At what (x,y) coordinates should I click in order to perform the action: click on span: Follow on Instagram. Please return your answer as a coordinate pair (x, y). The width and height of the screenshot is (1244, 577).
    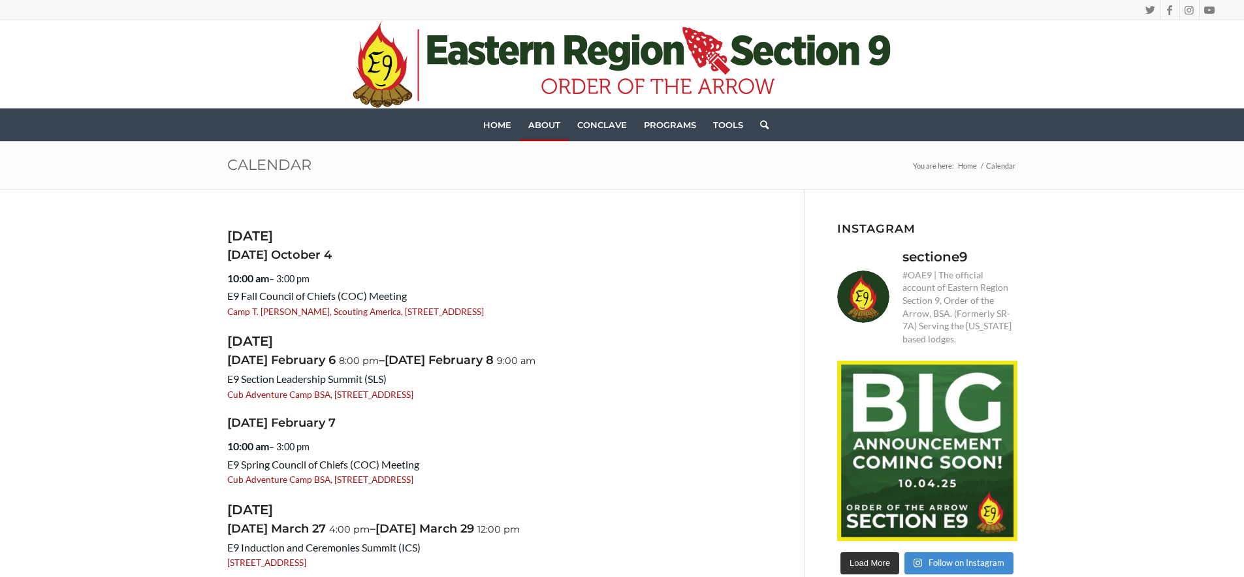
    Looking at the image, I should click on (966, 562).